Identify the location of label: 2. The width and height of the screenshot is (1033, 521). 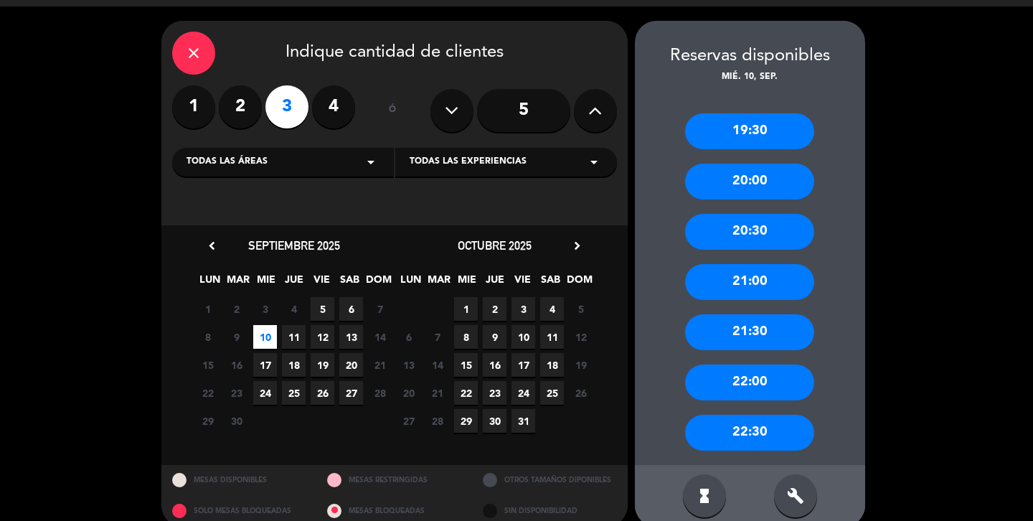
(240, 107).